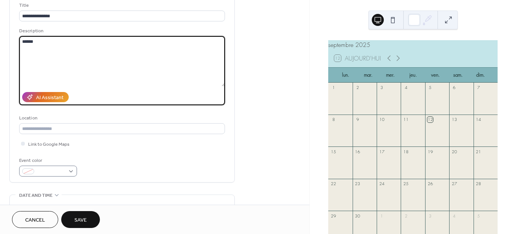 The image size is (516, 234). I want to click on div: 25, so click(405, 184).